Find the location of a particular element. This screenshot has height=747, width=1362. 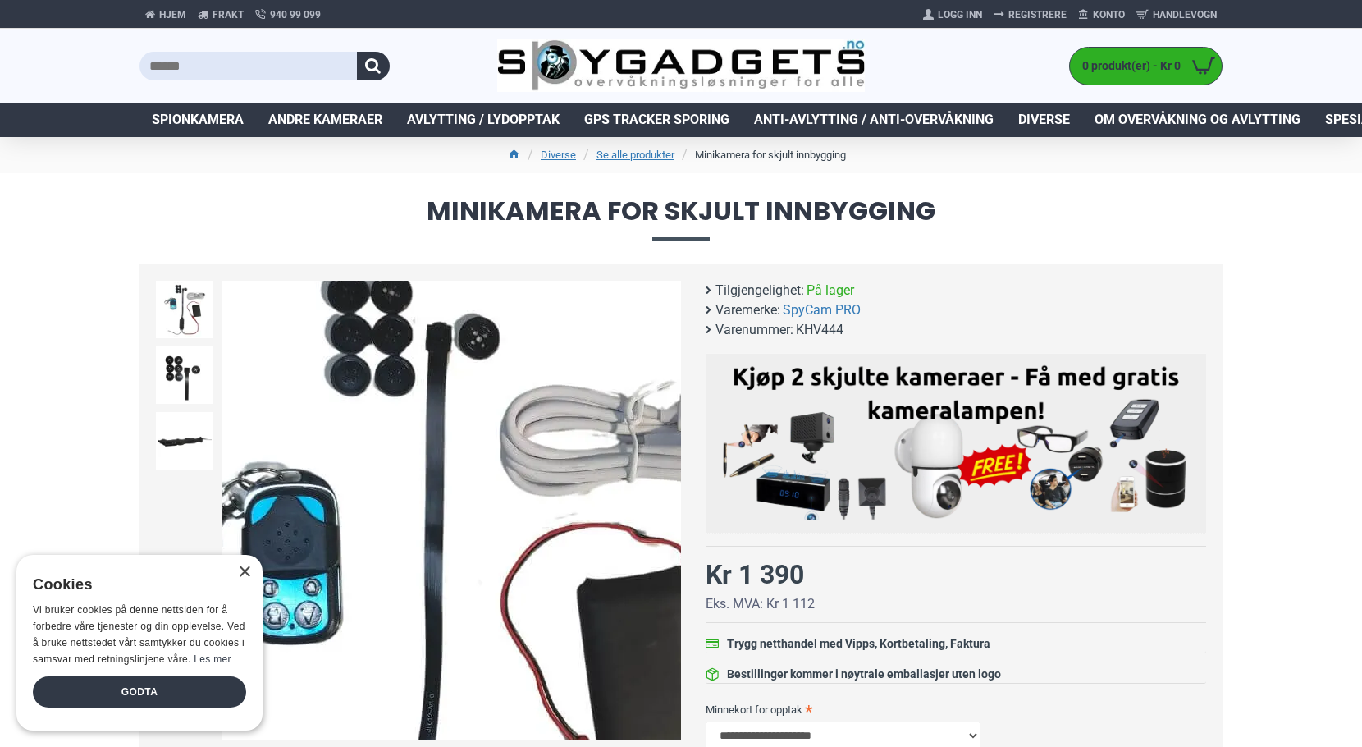

span: Konto is located at coordinates (1108, 15).